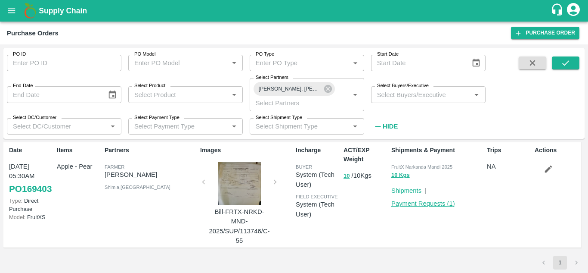 This screenshot has height=273, width=588. I want to click on p: Bill-FRTX-NRKD-MND-2025/SUP/113746/C-55, so click(239, 226).